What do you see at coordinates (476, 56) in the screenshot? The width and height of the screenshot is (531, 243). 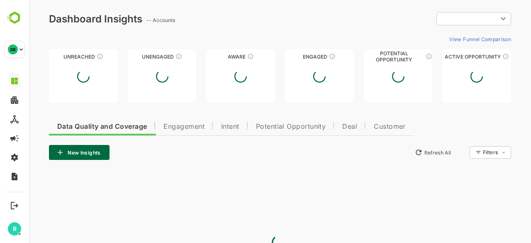 I see `div: These accounts have open opportunities which might be at any of the Sales Stages` at bounding box center [476, 56].